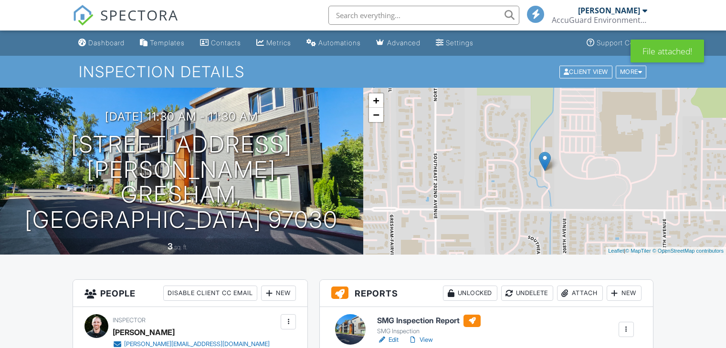 This screenshot has width=726, height=348. What do you see at coordinates (617, 43) in the screenshot?
I see `a: Support Center` at bounding box center [617, 43].